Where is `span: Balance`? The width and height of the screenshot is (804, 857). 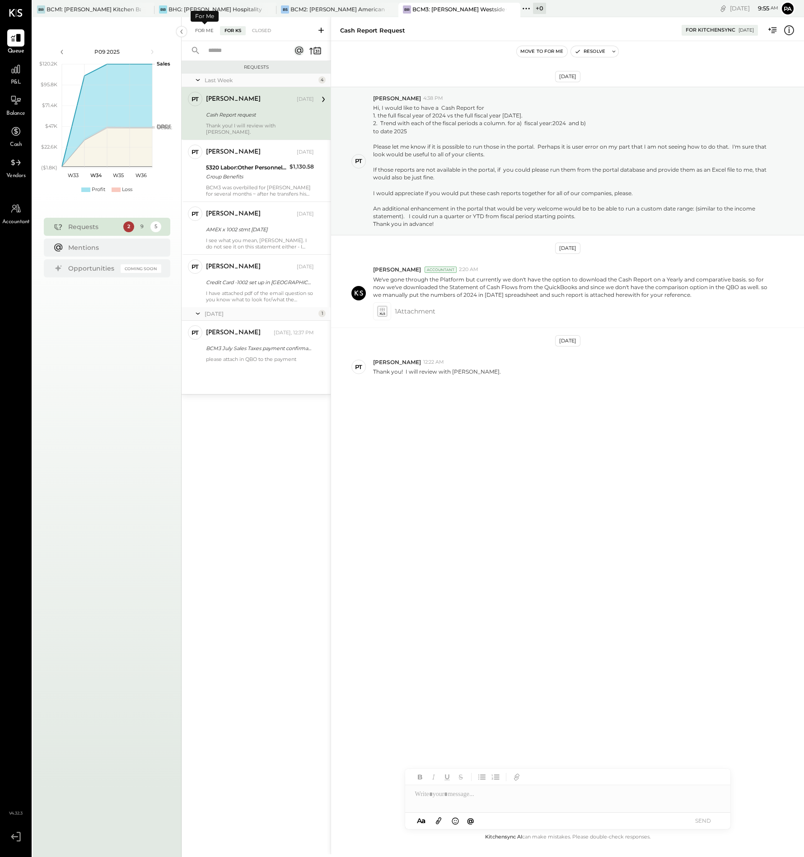
span: Balance is located at coordinates (16, 114).